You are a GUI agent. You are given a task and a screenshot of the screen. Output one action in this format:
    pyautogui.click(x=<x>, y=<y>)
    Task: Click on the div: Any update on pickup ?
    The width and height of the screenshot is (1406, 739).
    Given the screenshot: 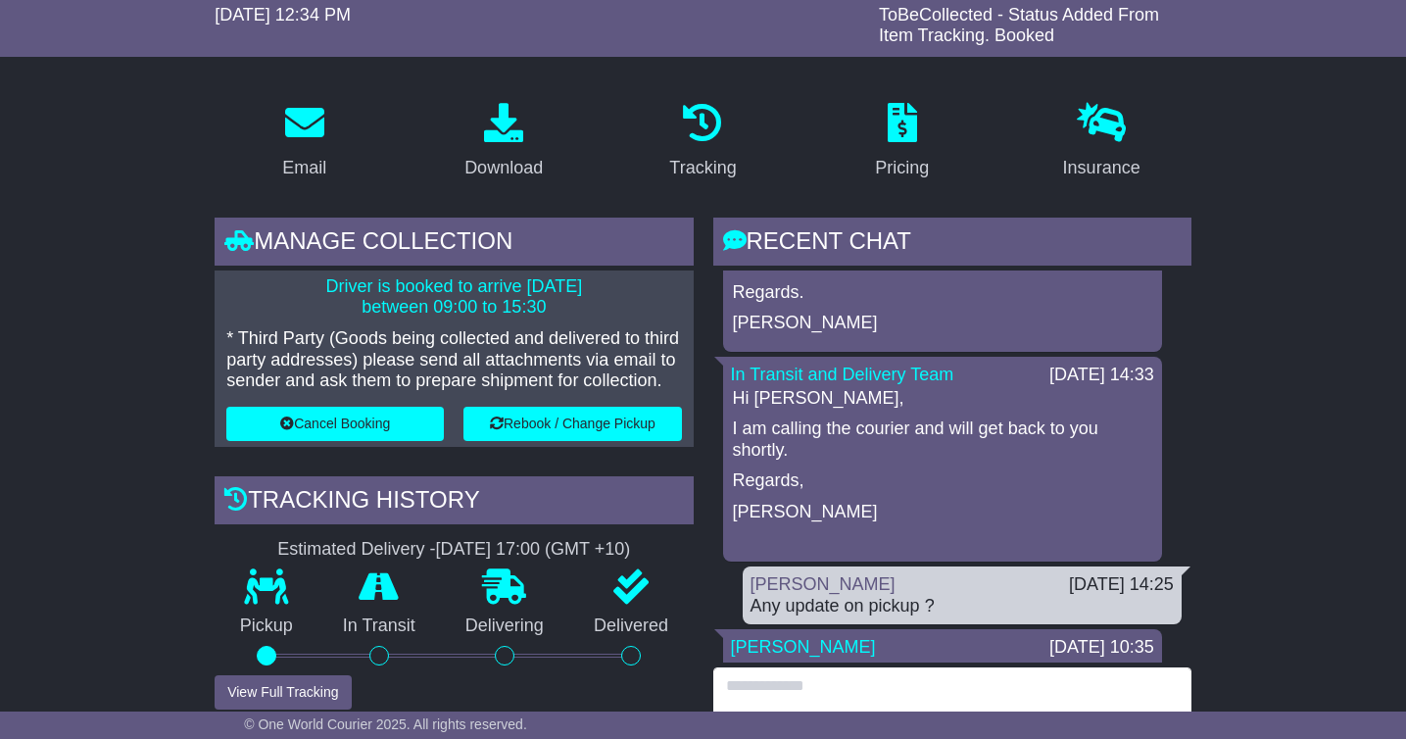 What is the action you would take?
    pyautogui.click(x=962, y=607)
    